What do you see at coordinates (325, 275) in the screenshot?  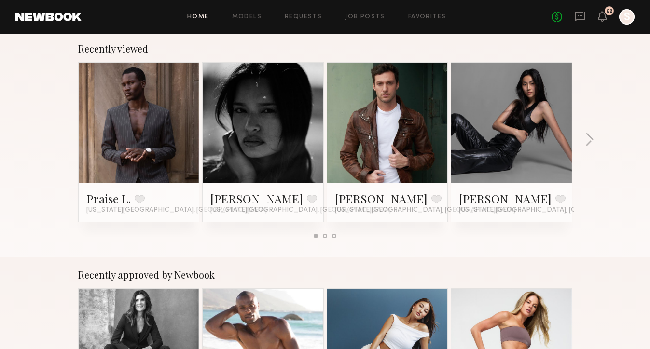 I see `div: Recently approved by Newbook` at bounding box center [325, 275].